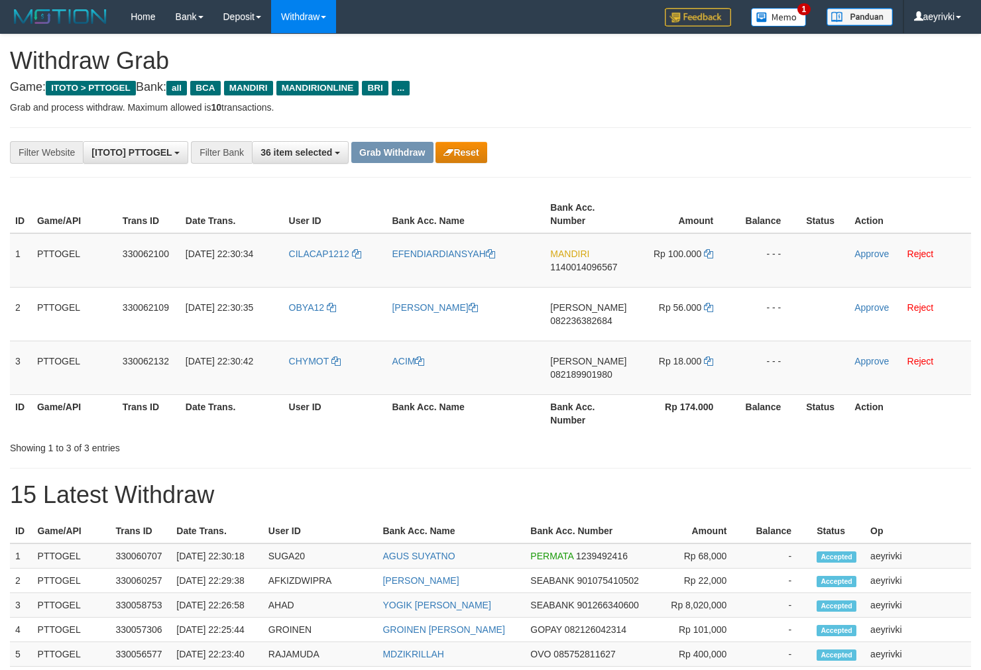 The width and height of the screenshot is (981, 670). Describe the element at coordinates (491, 61) in the screenshot. I see `h1: Withdraw Grab` at that location.